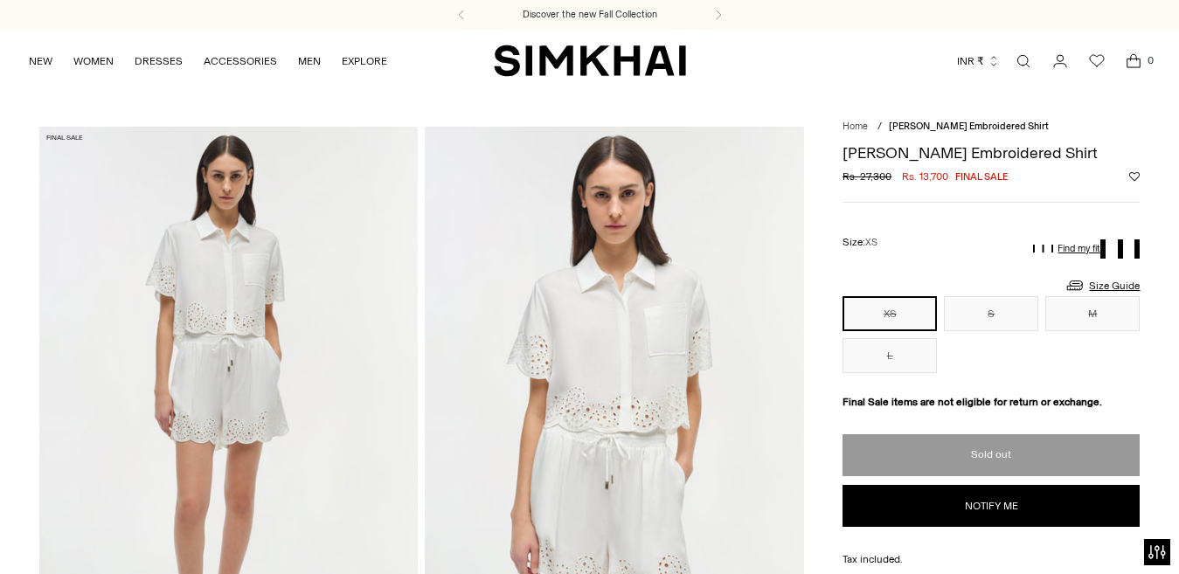  I want to click on a: EXPLORE, so click(365, 61).